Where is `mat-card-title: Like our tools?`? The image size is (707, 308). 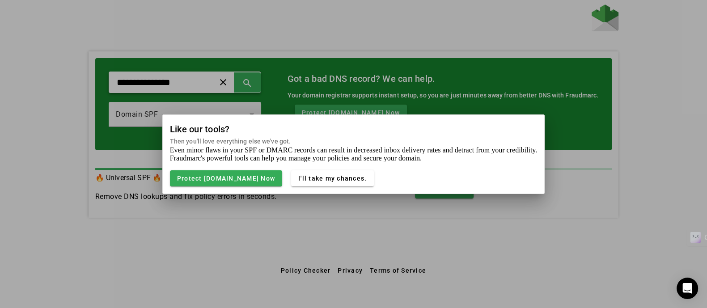
mat-card-title: Like our tools? is located at coordinates (230, 129).